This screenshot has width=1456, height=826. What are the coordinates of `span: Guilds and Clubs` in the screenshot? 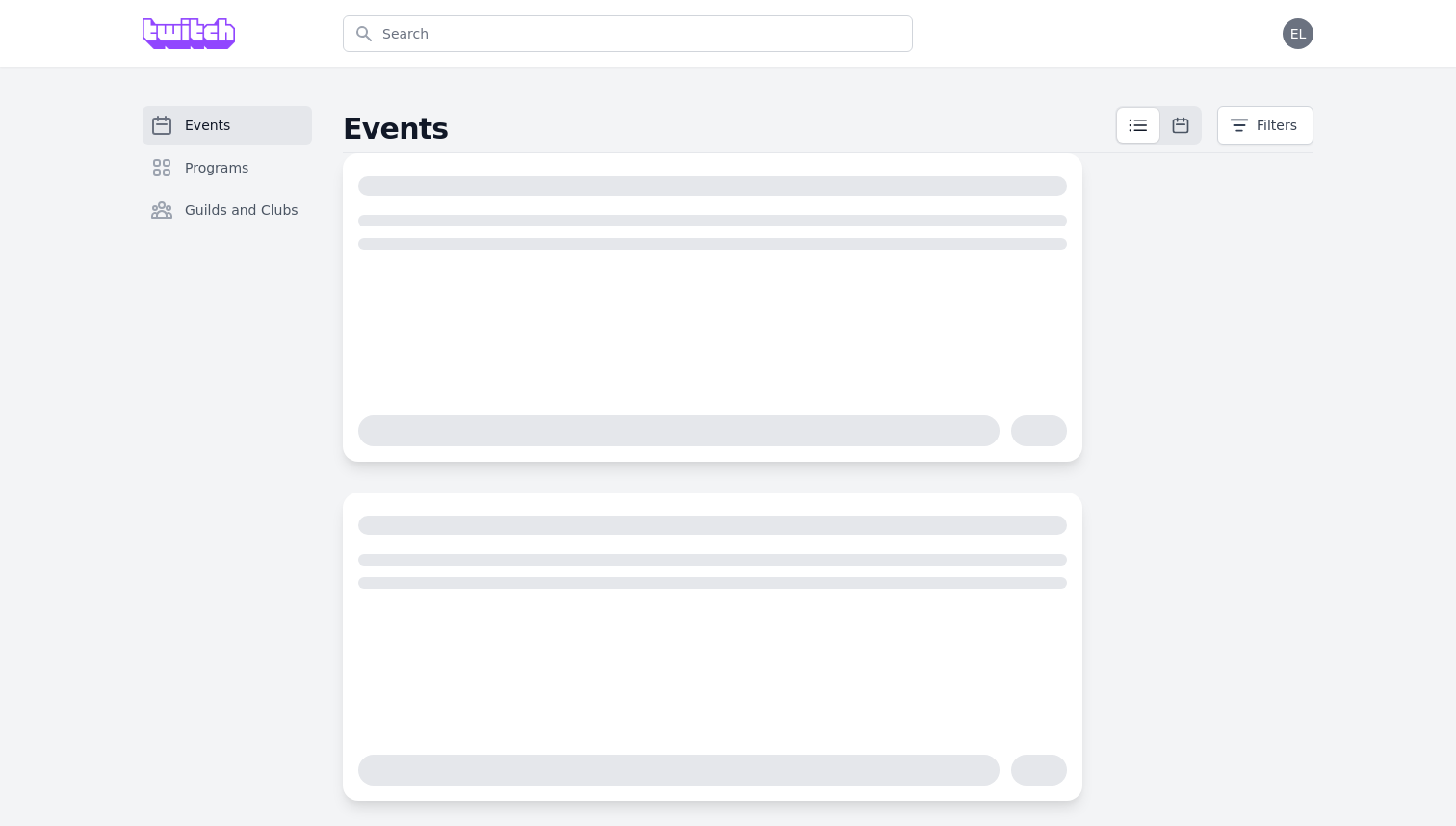 It's located at (242, 210).